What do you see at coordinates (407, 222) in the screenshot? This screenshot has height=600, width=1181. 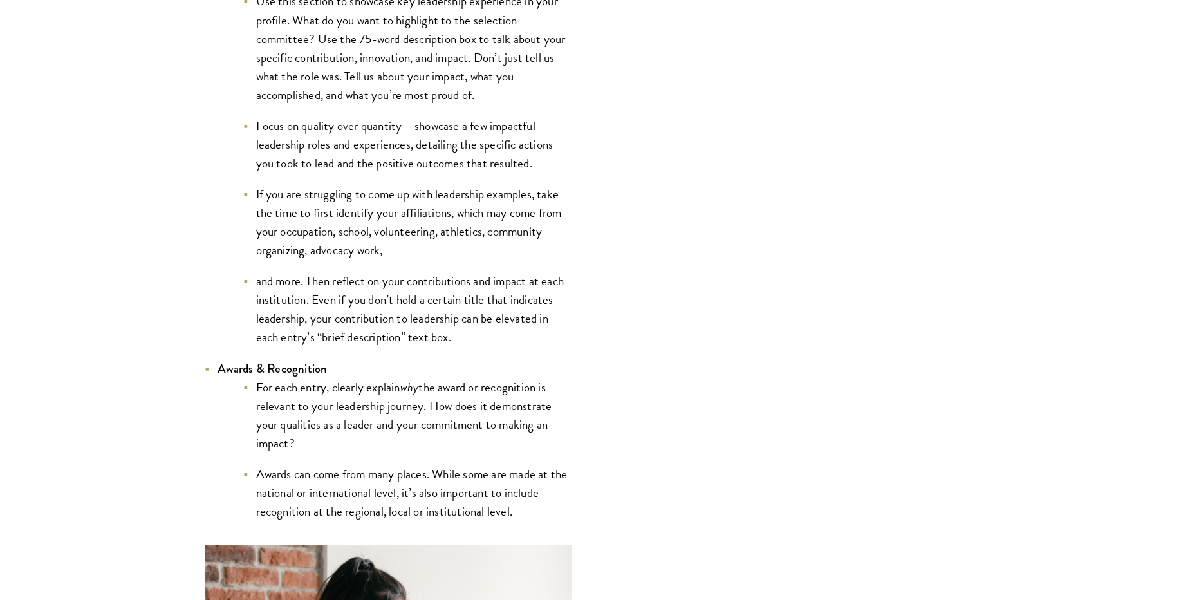 I see `li: If you are struggling to come up with leadership examples, take the time to first identify your a...` at bounding box center [407, 222].